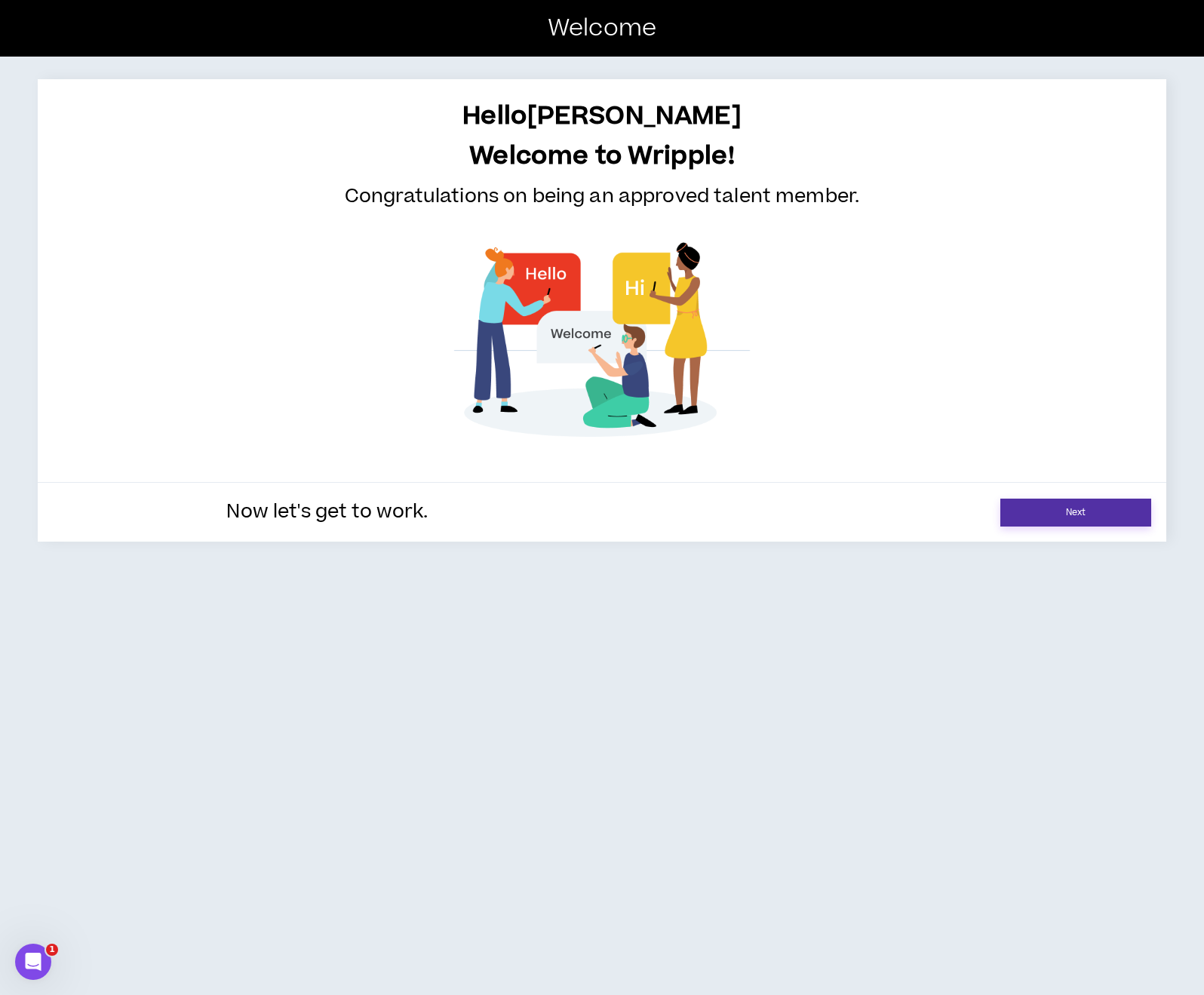  Describe the element at coordinates (52, 950) in the screenshot. I see `span: 1` at that location.